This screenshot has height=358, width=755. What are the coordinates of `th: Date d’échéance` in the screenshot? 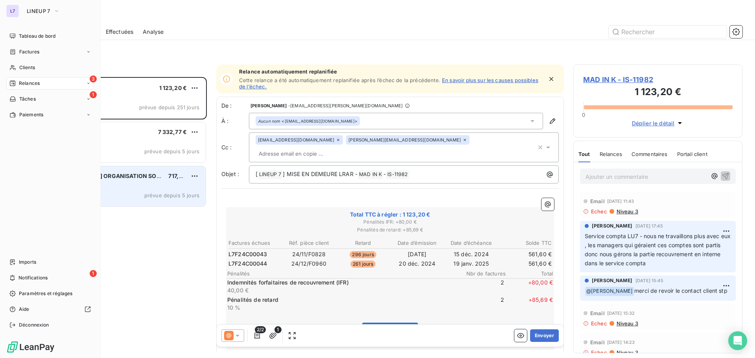 It's located at (472, 243).